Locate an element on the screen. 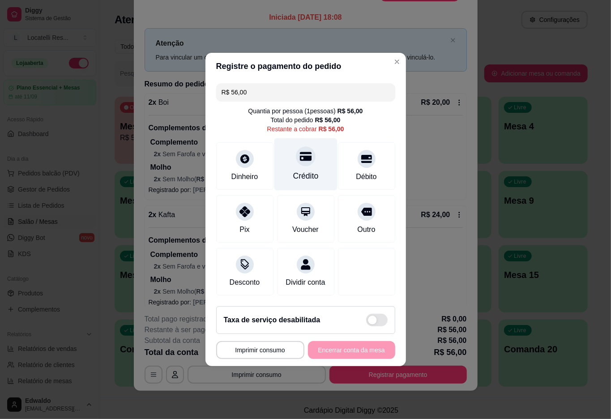 Image resolution: width=611 pixels, height=419 pixels. button: Imprimir consumo is located at coordinates (260, 350).